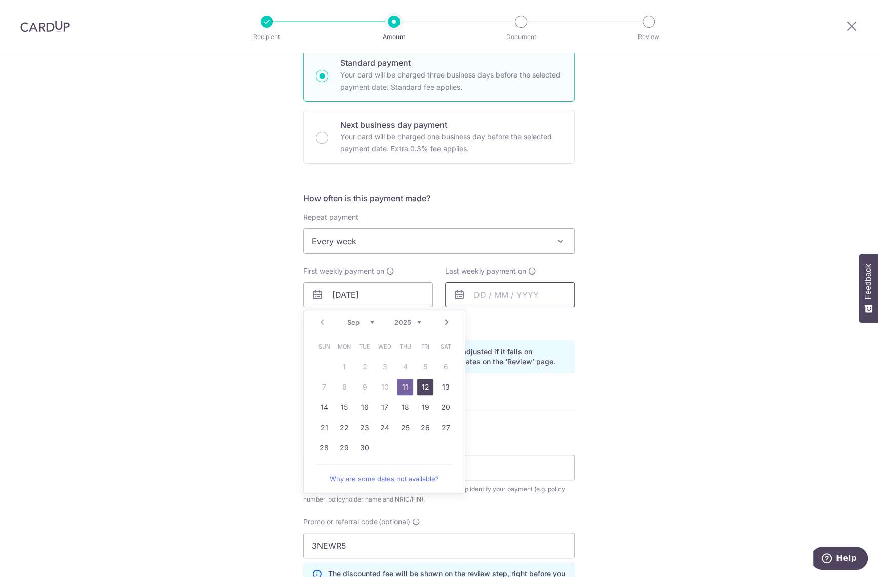 The image size is (878, 577). I want to click on a: 14, so click(324, 407).